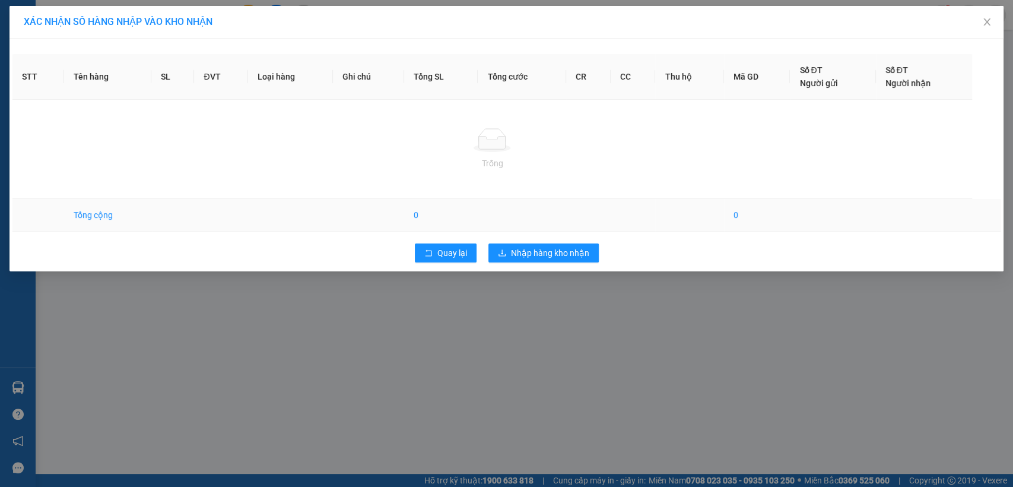  I want to click on span: close, so click(987, 22).